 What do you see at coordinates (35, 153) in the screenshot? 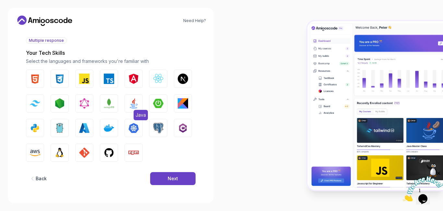
I see `img: AWS` at bounding box center [35, 153].